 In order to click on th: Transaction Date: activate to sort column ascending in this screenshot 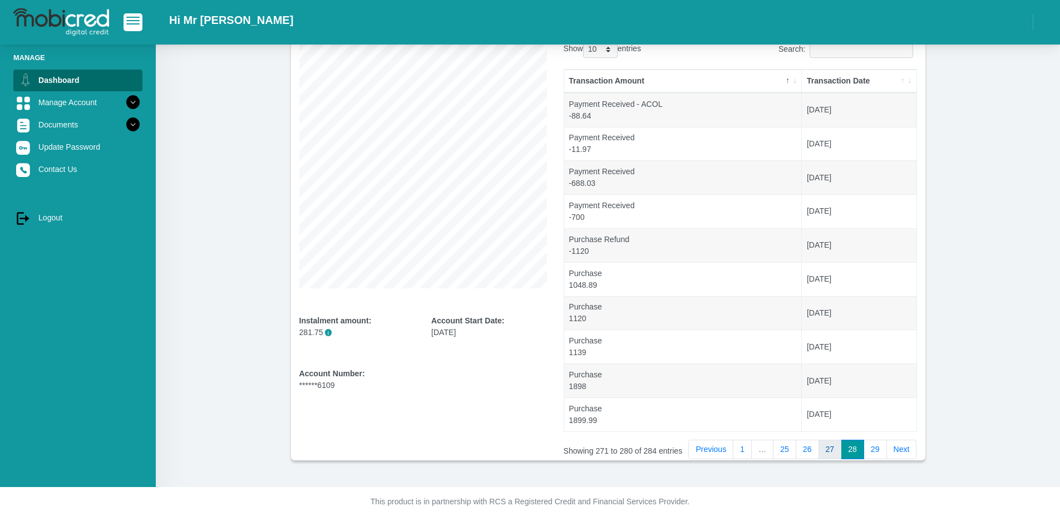, I will do `click(859, 81)`.